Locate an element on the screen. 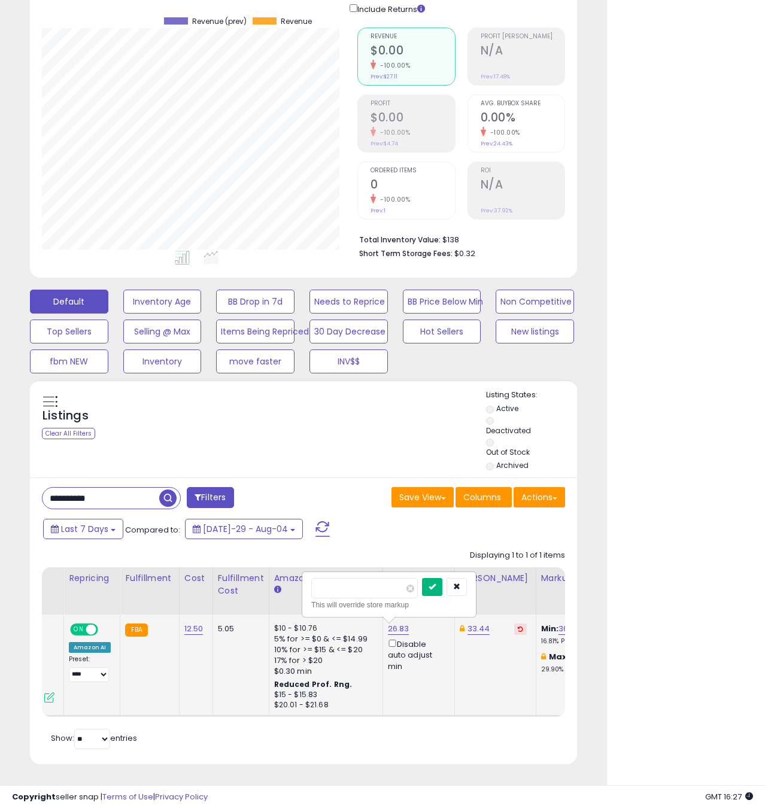 The image size is (765, 809). b: Min: is located at coordinates (550, 628).